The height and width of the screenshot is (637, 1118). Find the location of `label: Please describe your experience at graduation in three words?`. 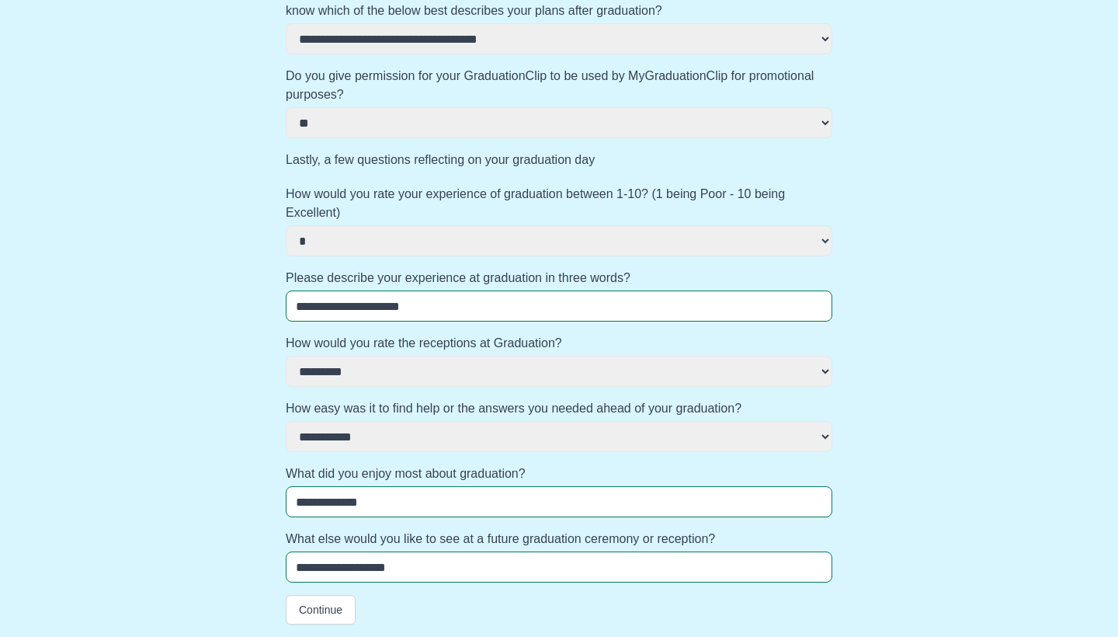

label: Please describe your experience at graduation in three words? is located at coordinates (559, 278).